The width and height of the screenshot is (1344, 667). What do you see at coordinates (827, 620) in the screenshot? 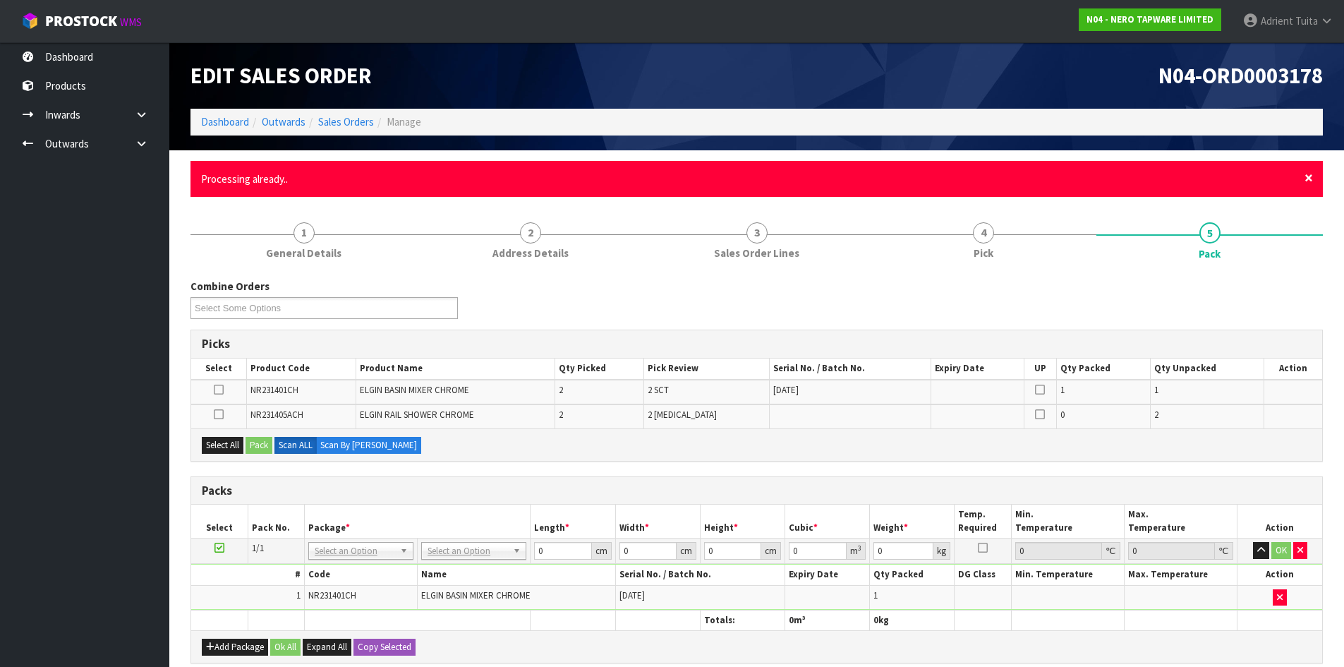
I see `th: m³` at bounding box center [827, 620].